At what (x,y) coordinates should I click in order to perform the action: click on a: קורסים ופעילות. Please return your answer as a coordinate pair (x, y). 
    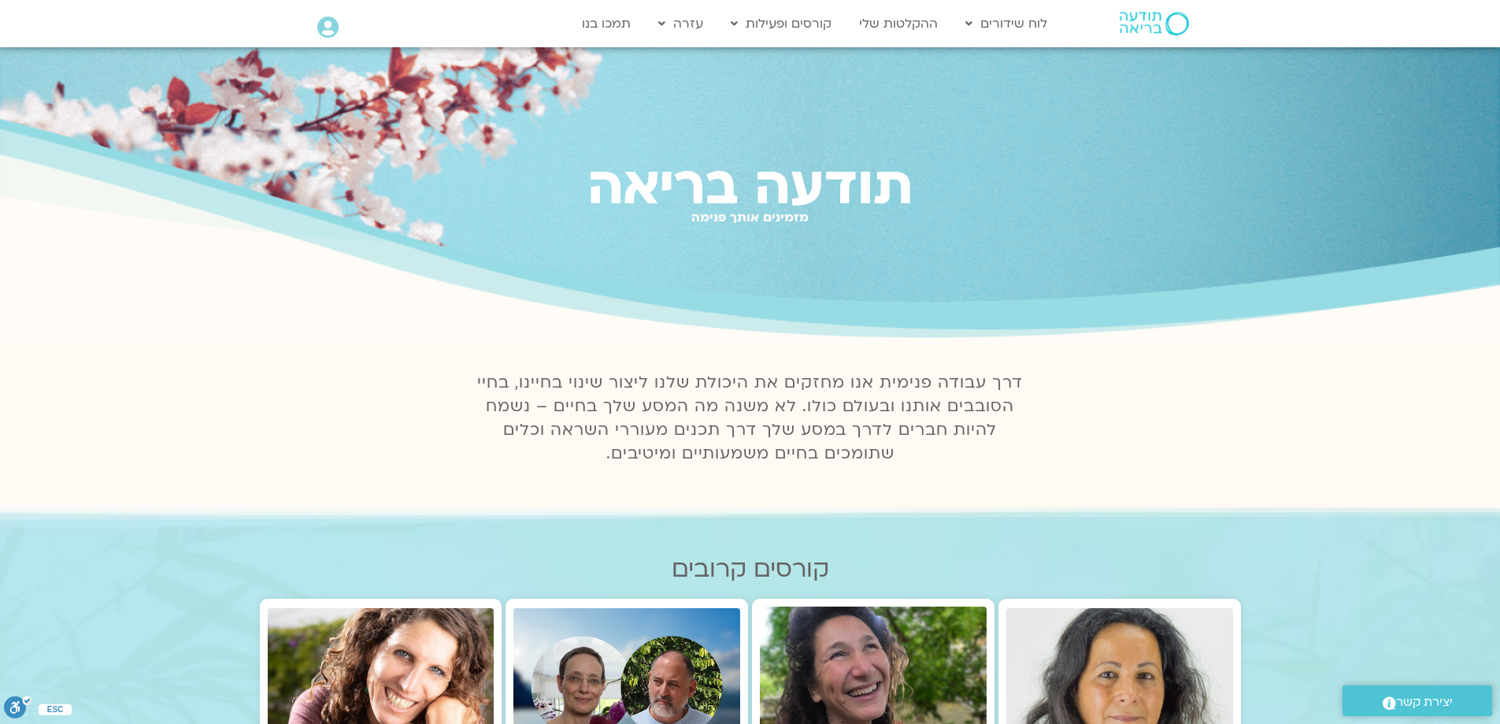
    Looking at the image, I should click on (781, 24).